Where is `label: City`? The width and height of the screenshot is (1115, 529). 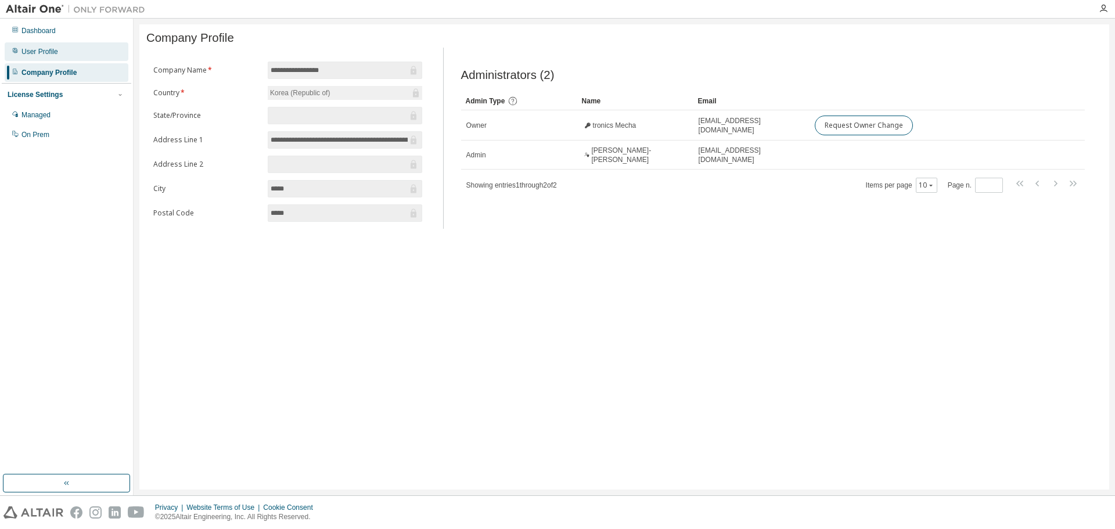
label: City is located at coordinates (207, 189).